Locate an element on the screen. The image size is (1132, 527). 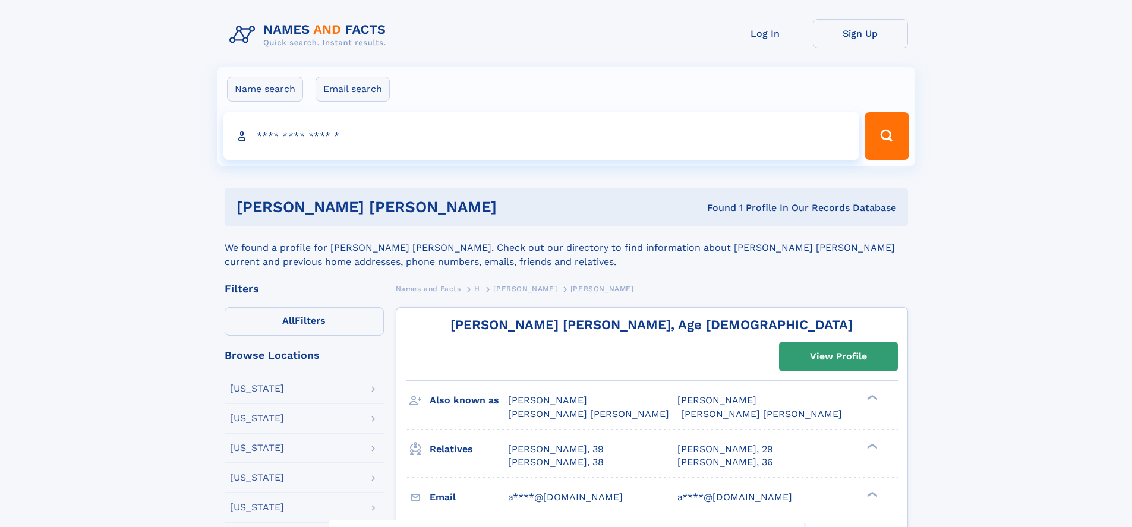
a: View Profile is located at coordinates (839, 357).